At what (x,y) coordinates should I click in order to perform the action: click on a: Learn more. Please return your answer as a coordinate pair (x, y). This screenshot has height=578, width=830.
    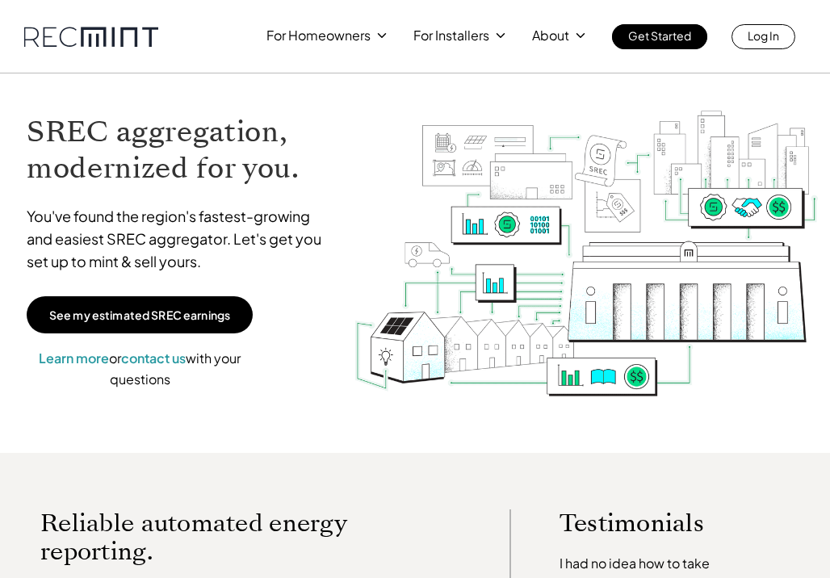
    Looking at the image, I should click on (73, 358).